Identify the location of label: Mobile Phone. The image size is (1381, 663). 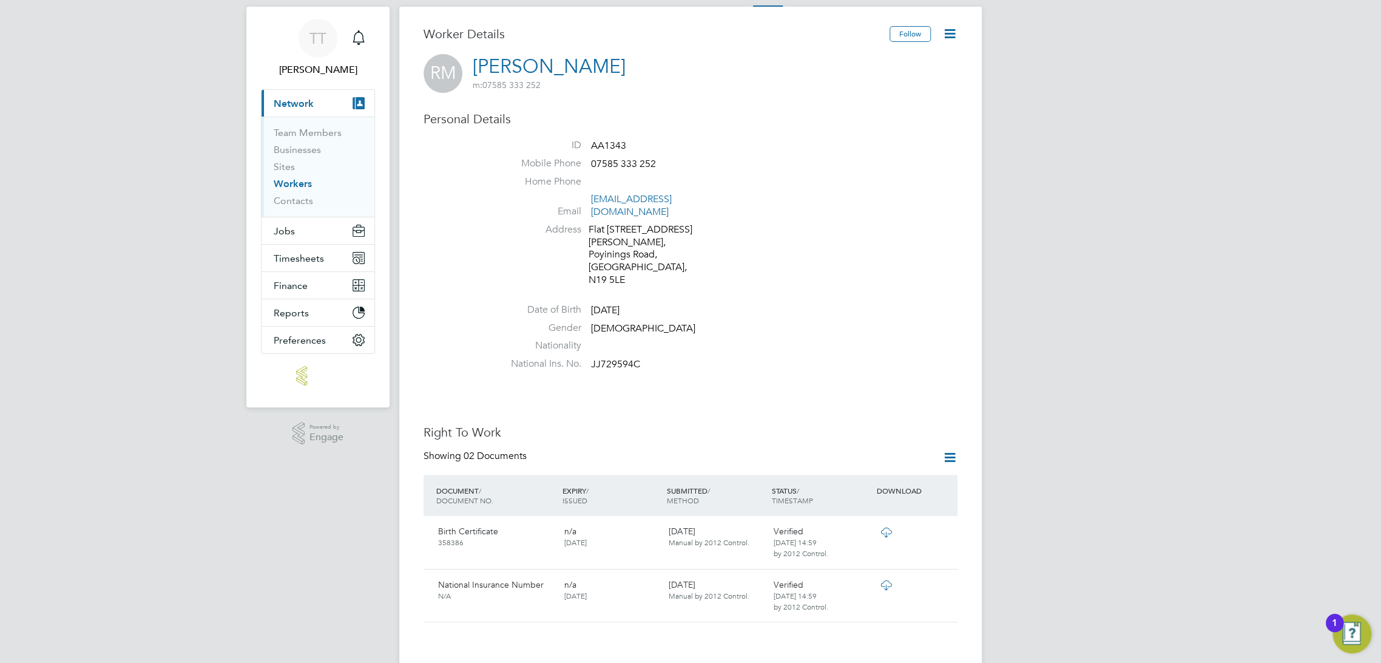
(539, 163).